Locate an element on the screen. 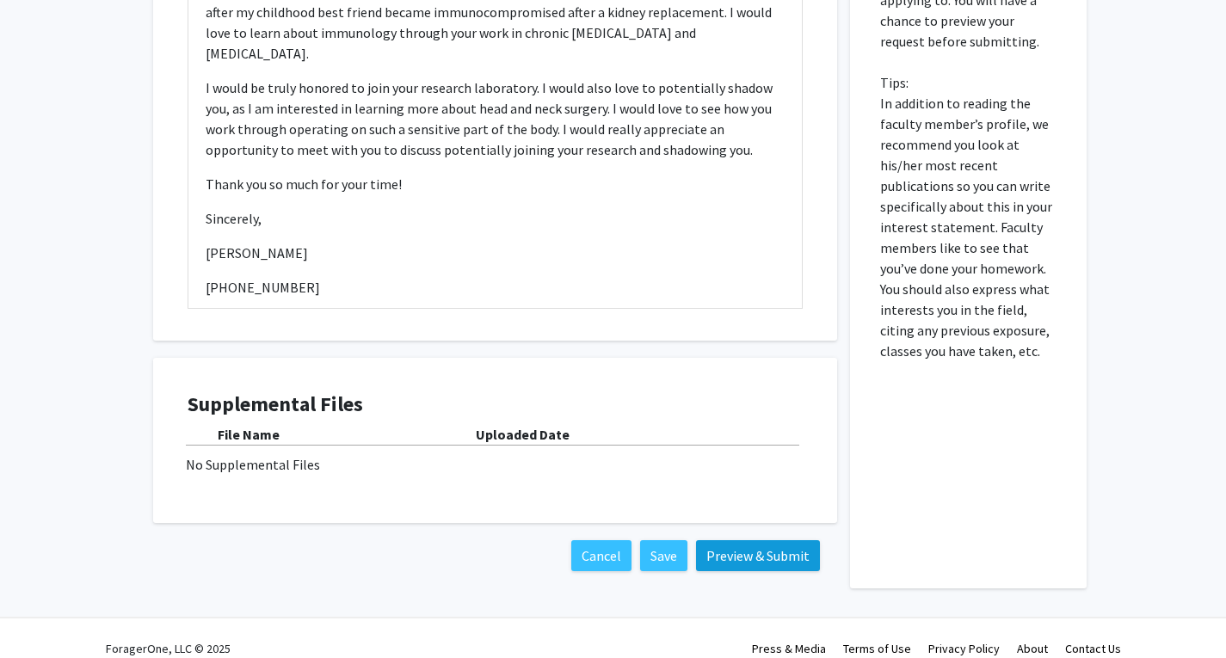 The width and height of the screenshot is (1226, 658). p: I would be truly honored to join your research laboratory. I would also love to potentially shado... is located at coordinates (495, 119).